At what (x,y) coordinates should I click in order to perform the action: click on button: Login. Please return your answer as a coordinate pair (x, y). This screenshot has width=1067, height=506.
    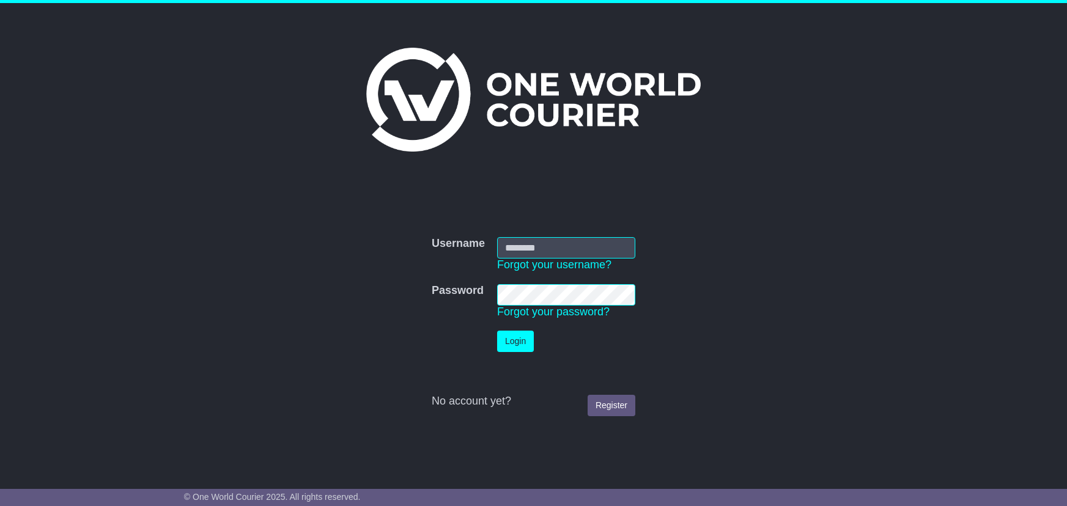
    Looking at the image, I should click on (516, 341).